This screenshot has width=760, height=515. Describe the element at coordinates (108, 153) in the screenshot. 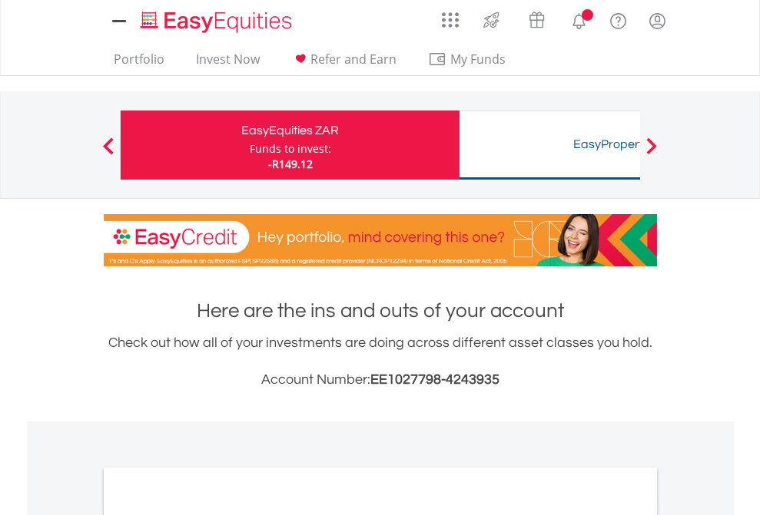

I see `button: Previous` at that location.